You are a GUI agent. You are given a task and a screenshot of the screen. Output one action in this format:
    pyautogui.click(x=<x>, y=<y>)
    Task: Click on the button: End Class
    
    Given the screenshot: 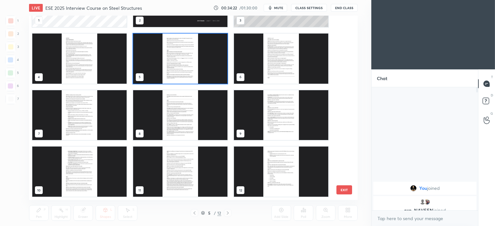 What is the action you would take?
    pyautogui.click(x=344, y=8)
    